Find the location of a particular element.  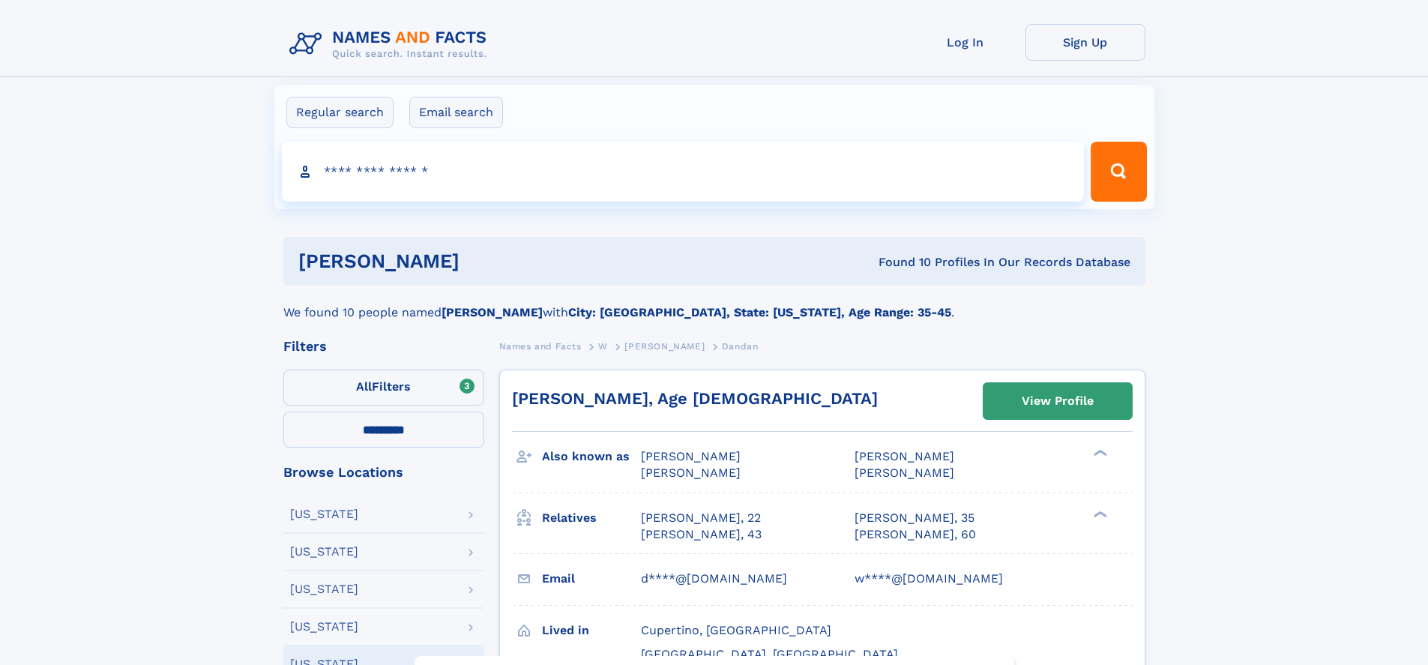

a: Log In is located at coordinates (965, 42).